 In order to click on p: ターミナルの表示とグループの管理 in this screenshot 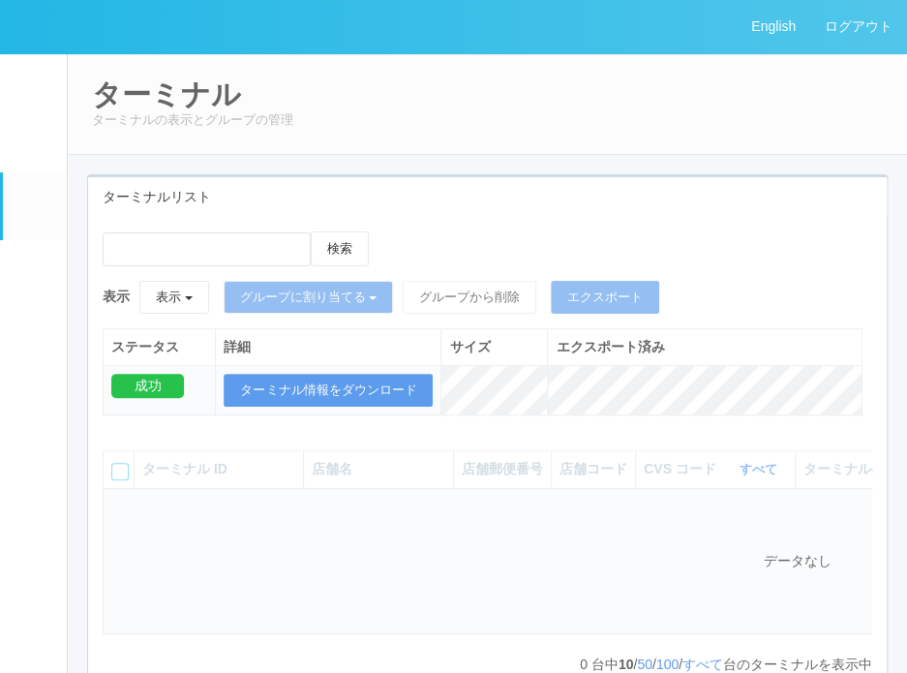, I will do `click(487, 120)`.